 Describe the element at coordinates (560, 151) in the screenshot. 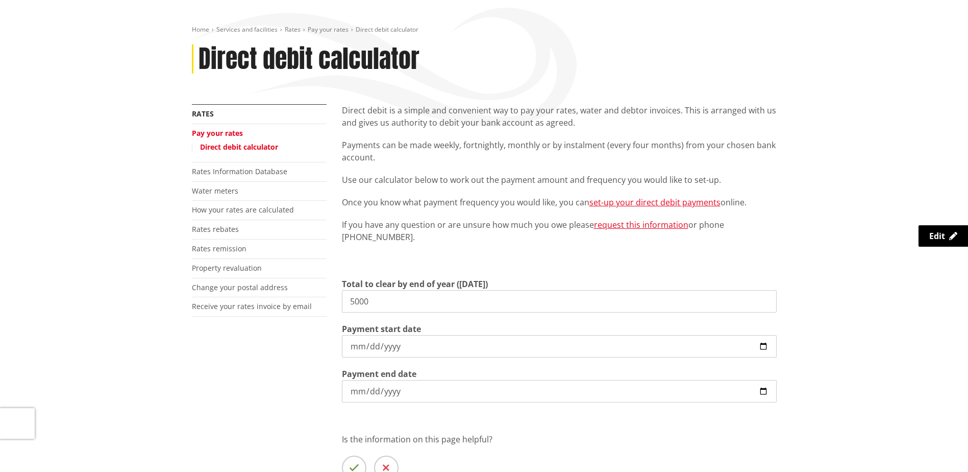

I see `p: Payments can be made weekly, fortnightly, monthly or by instalment (every four months) from your ...` at that location.